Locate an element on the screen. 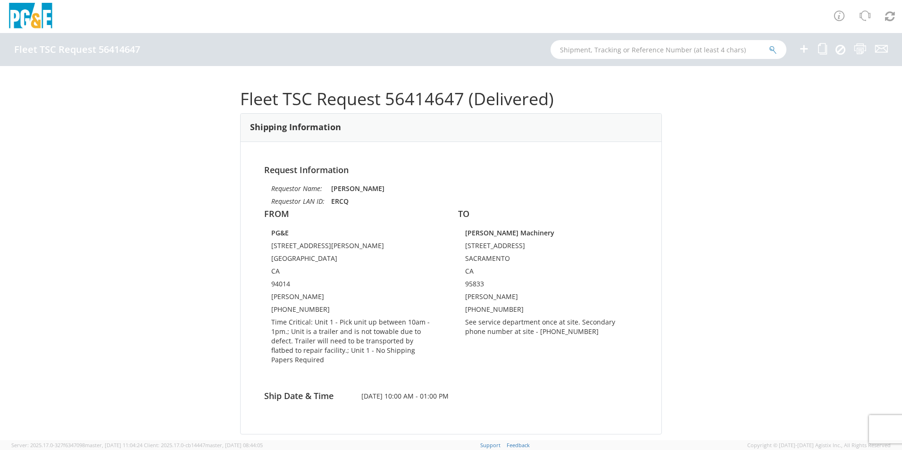 The height and width of the screenshot is (450, 902). strong: ERCQ is located at coordinates (340, 201).